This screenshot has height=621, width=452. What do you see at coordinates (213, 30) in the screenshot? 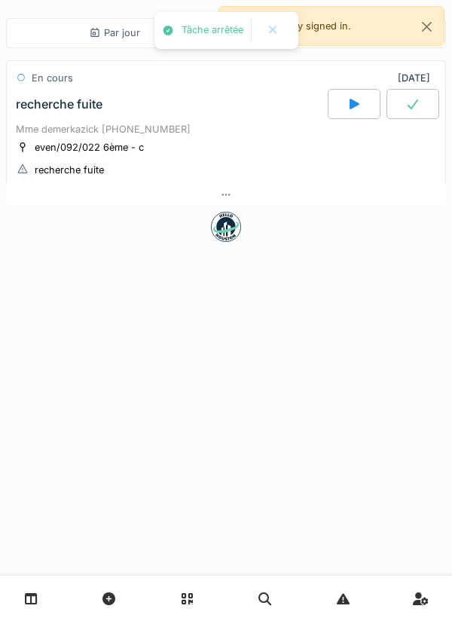
I see `div: Tâche arrêtée` at bounding box center [213, 30].